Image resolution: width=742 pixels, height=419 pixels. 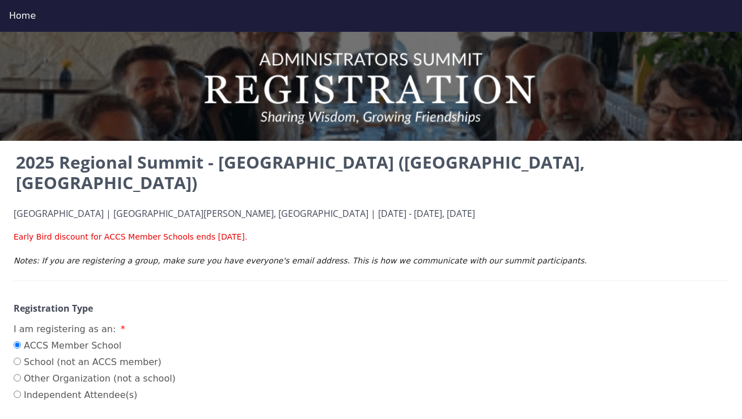 What do you see at coordinates (53, 308) in the screenshot?
I see `strong: Registration Type` at bounding box center [53, 308].